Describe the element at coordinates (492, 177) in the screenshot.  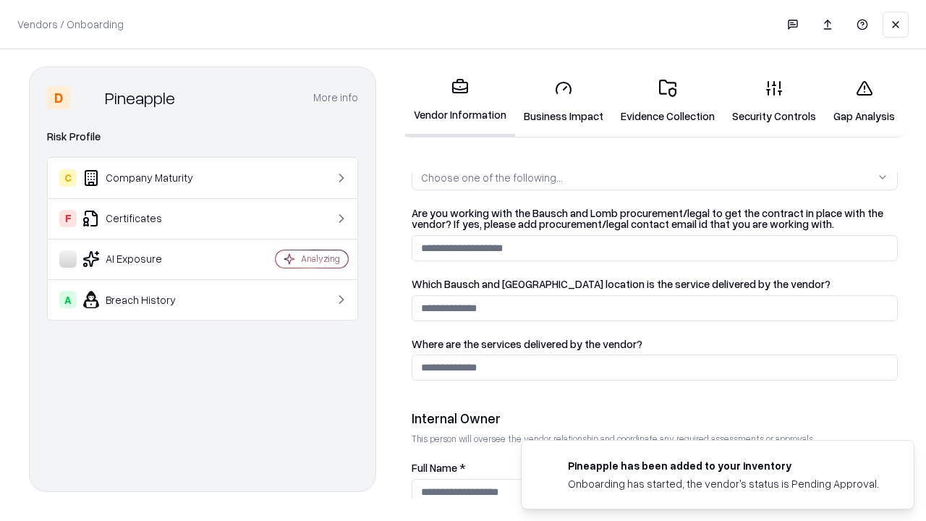
I see `div: Choose one of the following...` at that location.